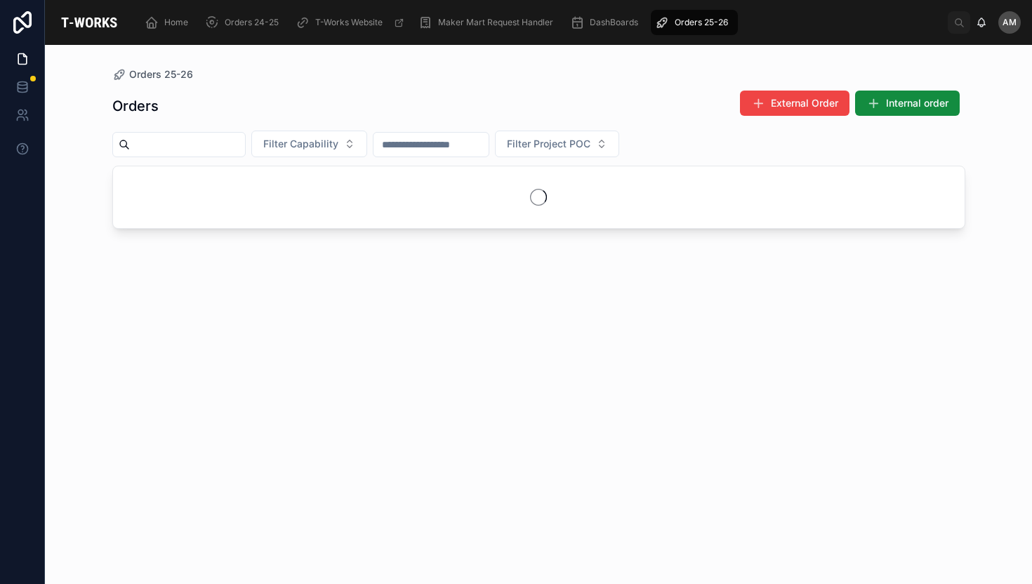 The width and height of the screenshot is (1032, 584). I want to click on span: Filter Capability, so click(300, 144).